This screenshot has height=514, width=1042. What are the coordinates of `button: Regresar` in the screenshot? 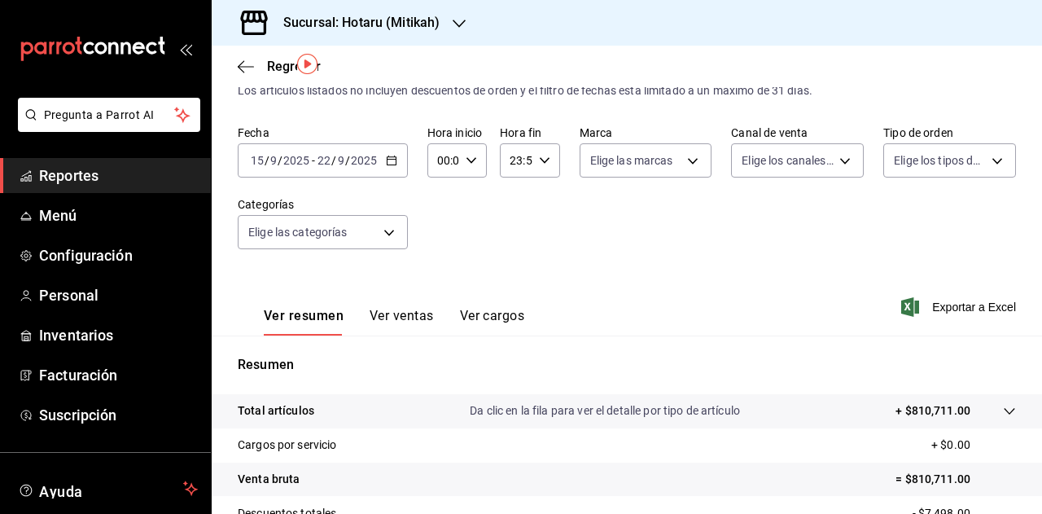 It's located at (279, 66).